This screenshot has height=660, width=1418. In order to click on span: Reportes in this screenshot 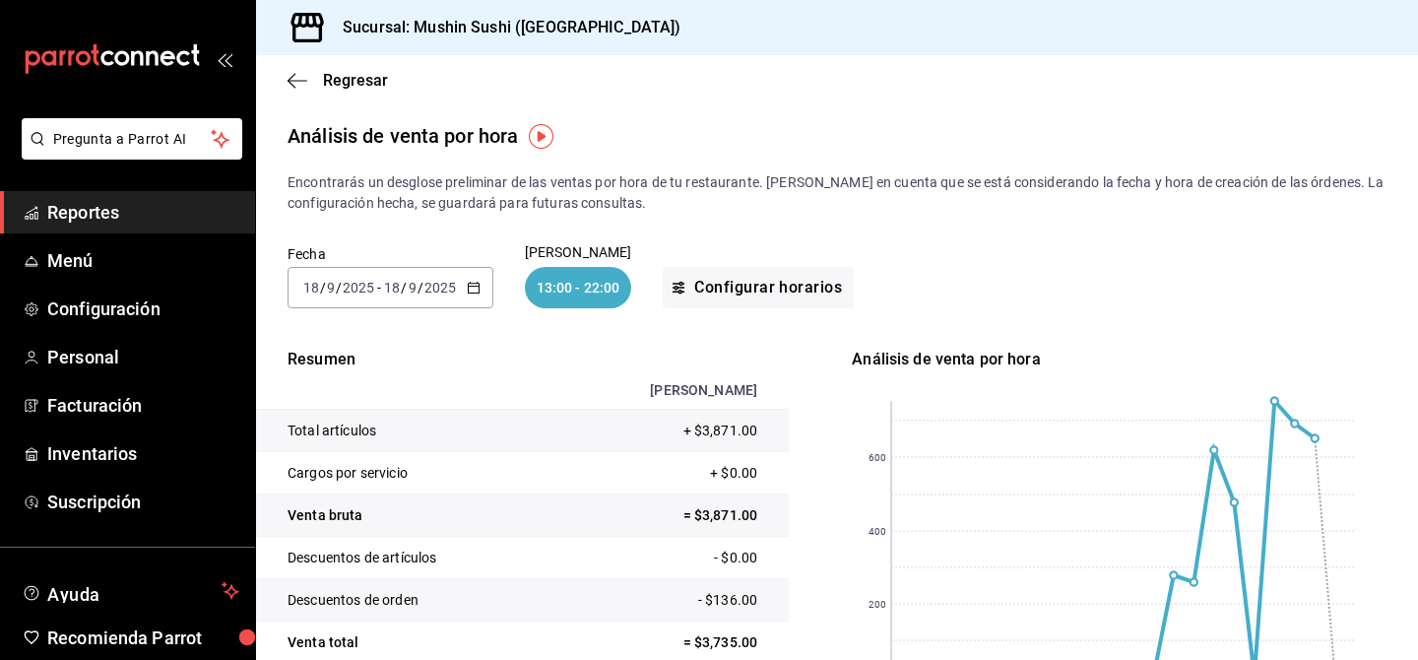, I will do `click(143, 212)`.